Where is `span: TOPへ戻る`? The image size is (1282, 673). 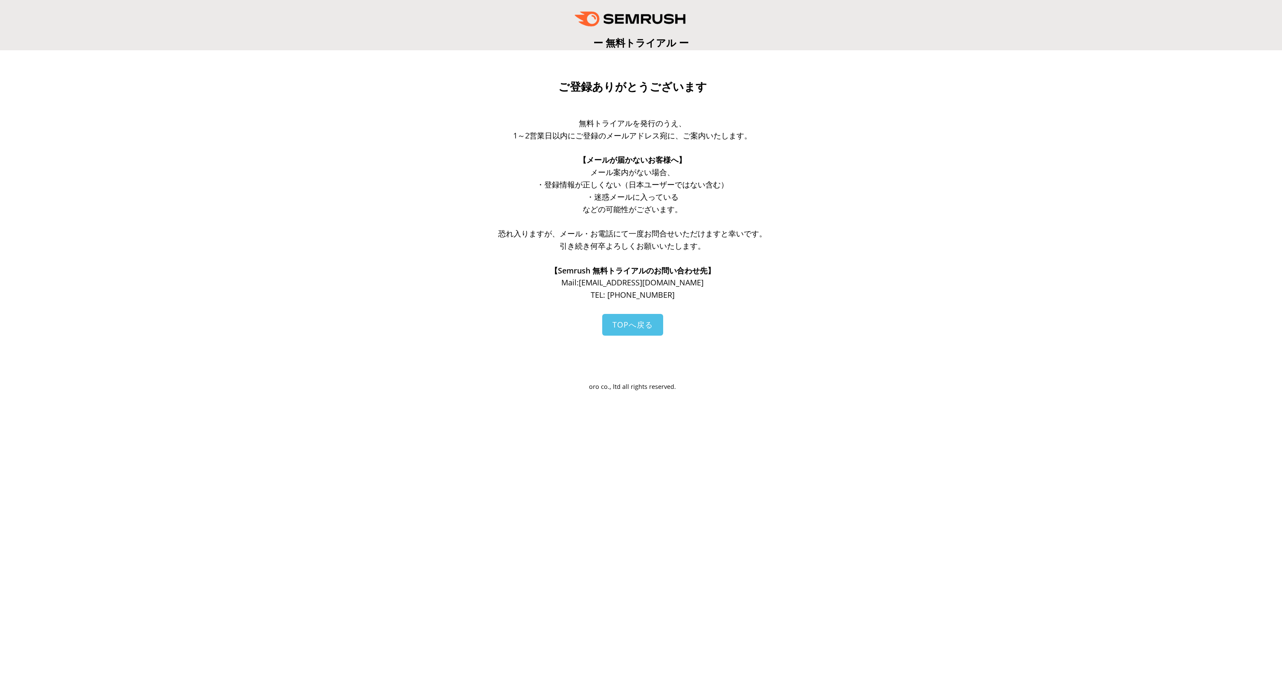 span: TOPへ戻る is located at coordinates (632, 325).